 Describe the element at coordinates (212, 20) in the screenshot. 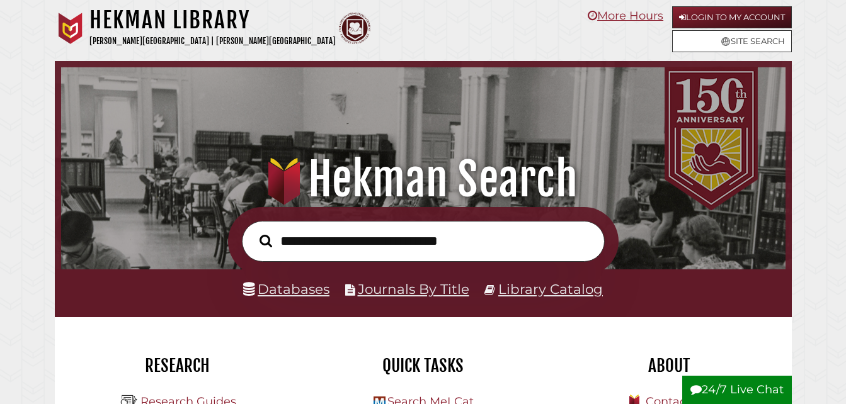

I see `h1: Hekman Library` at that location.